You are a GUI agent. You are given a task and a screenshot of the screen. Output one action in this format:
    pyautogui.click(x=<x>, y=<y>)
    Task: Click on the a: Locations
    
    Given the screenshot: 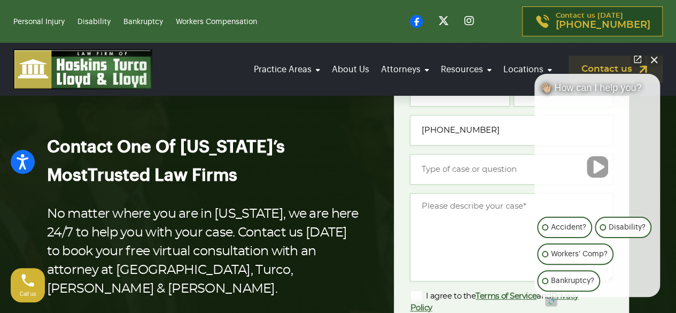 What is the action you would take?
    pyautogui.click(x=528, y=70)
    